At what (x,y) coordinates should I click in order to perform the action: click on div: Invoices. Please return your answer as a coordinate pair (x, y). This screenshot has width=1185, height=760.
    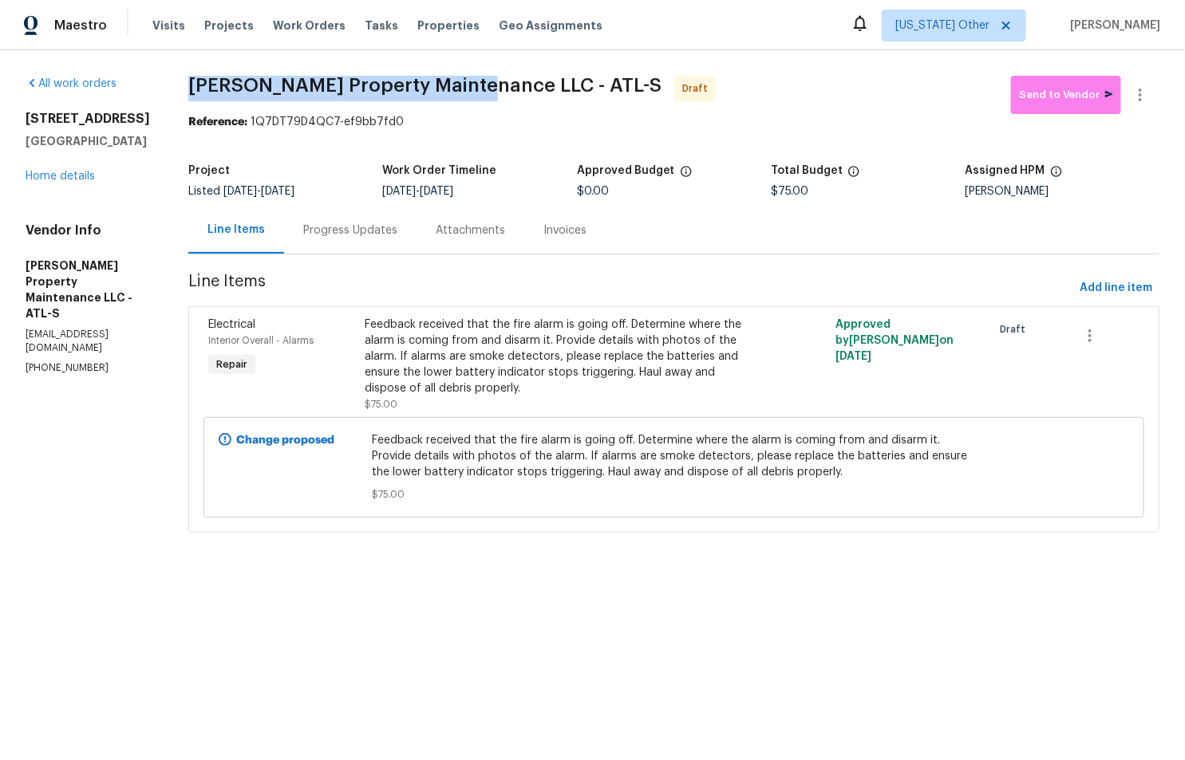
    Looking at the image, I should click on (565, 231).